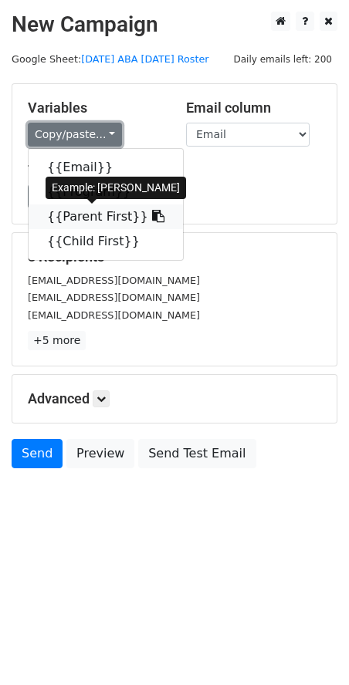 This screenshot has height=685, width=349. I want to click on span: Daily emails left: 200, so click(282, 59).